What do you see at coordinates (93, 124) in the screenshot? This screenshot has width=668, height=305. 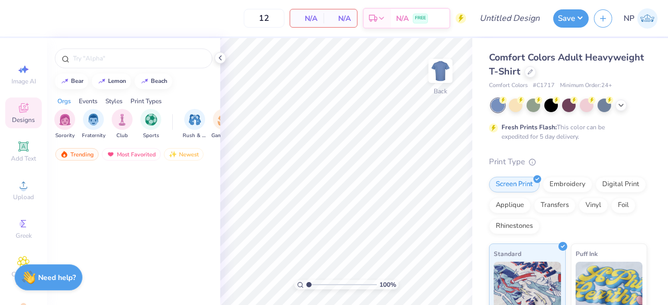 I see `div: filter for Fraternity` at bounding box center [93, 124].